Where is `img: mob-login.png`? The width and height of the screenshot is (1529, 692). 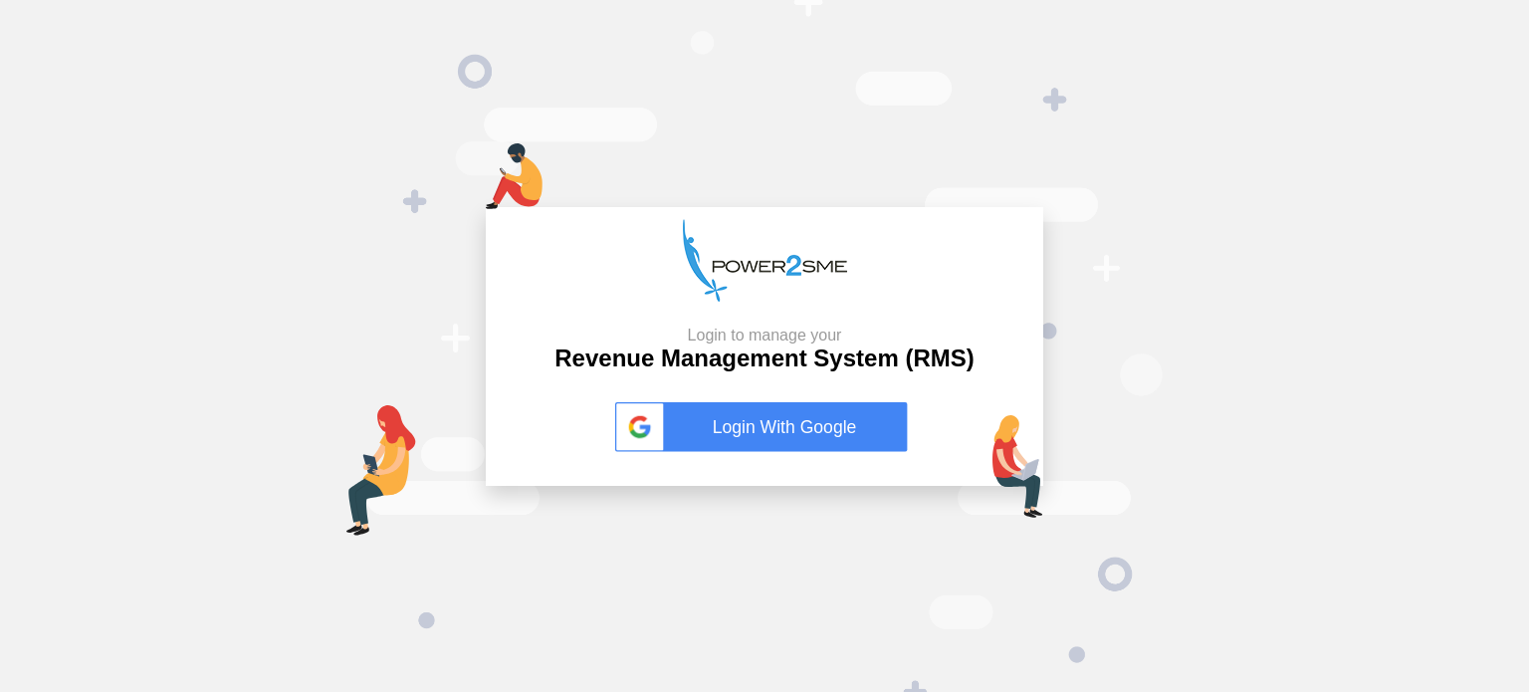 img: mob-login.png is located at coordinates (514, 176).